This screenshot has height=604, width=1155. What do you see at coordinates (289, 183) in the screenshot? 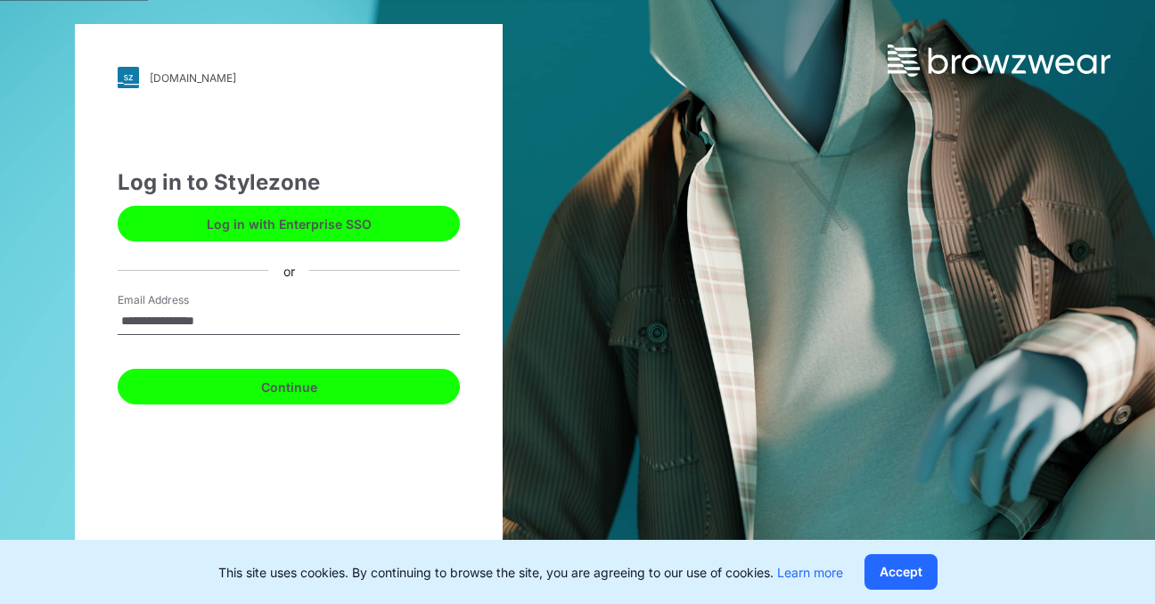
I see `div: Log in to Stylezone` at bounding box center [289, 183].